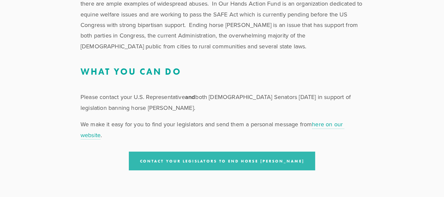 Image resolution: width=444 pixels, height=197 pixels. Describe the element at coordinates (222, 72) in the screenshot. I see `h3: What You Can Do` at that location.